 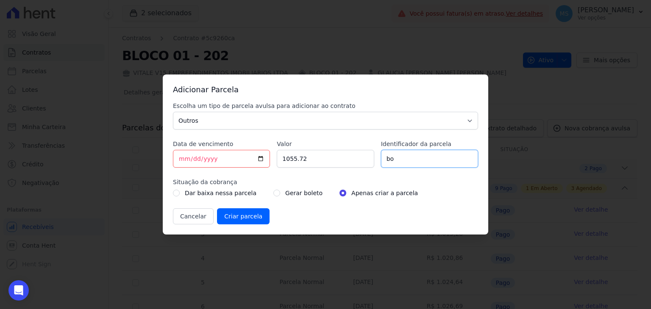 What do you see at coordinates (325, 182) in the screenshot?
I see `label: Situação da cobrança` at bounding box center [325, 182].